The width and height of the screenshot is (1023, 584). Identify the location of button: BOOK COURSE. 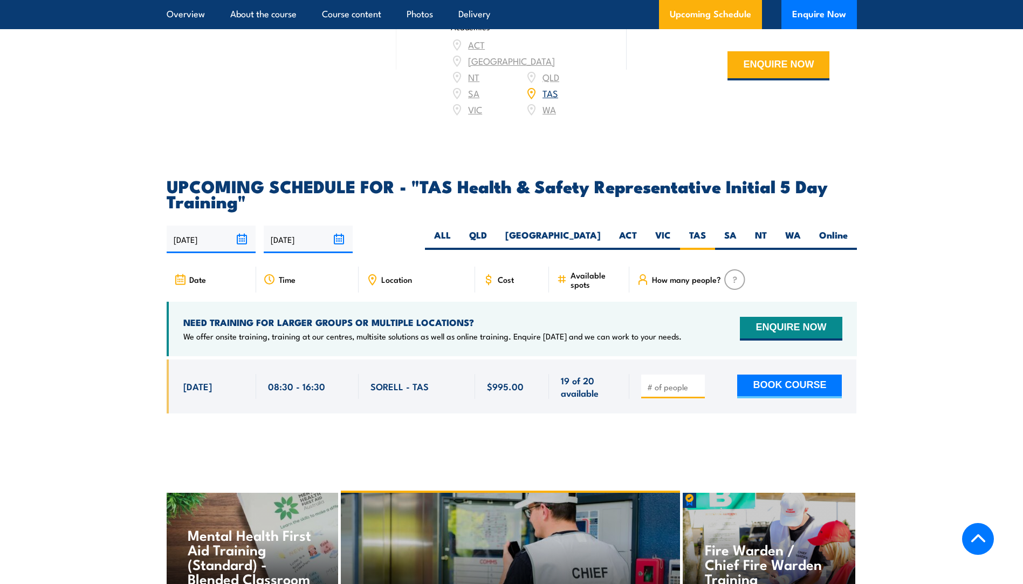
(790, 386).